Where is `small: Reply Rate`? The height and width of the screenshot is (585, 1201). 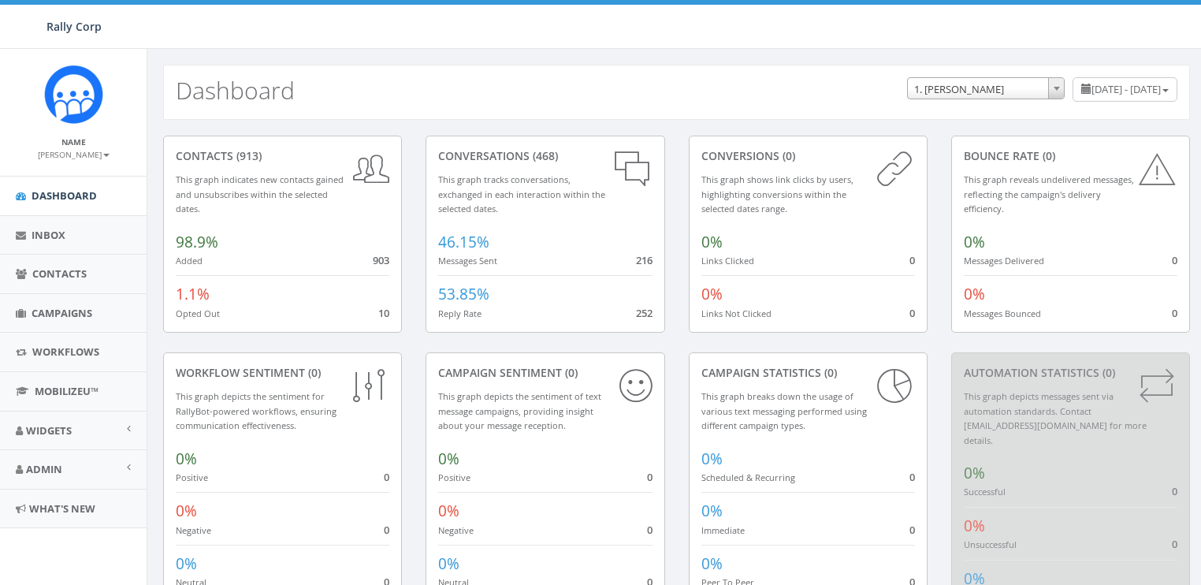 small: Reply Rate is located at coordinates (459, 313).